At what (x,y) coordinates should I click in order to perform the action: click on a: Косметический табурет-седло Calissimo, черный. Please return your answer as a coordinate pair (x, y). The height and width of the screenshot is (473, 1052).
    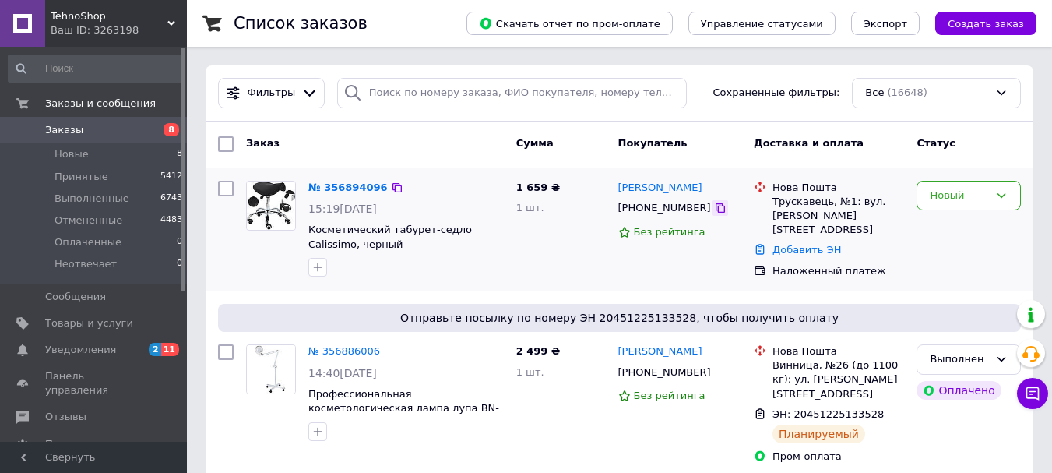
    Looking at the image, I should click on (390, 237).